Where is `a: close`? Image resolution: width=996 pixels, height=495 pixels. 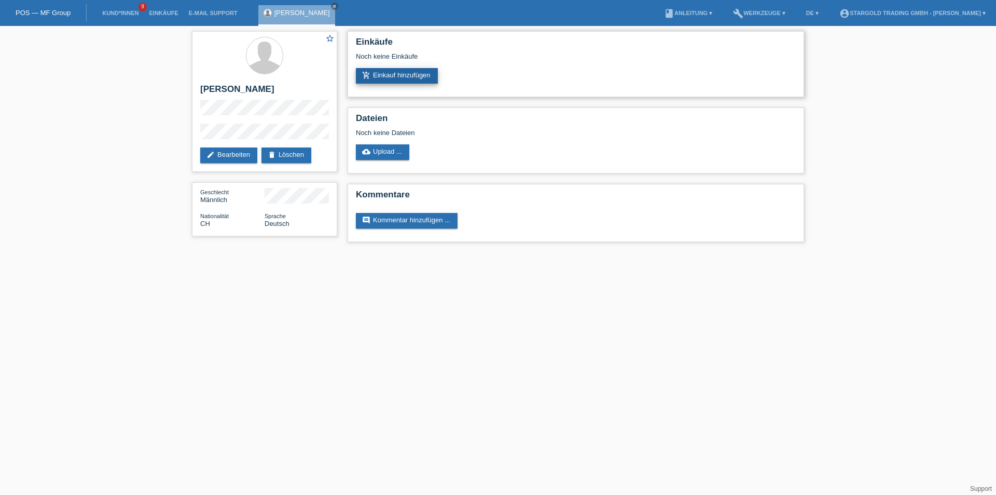
a: close is located at coordinates (335, 6).